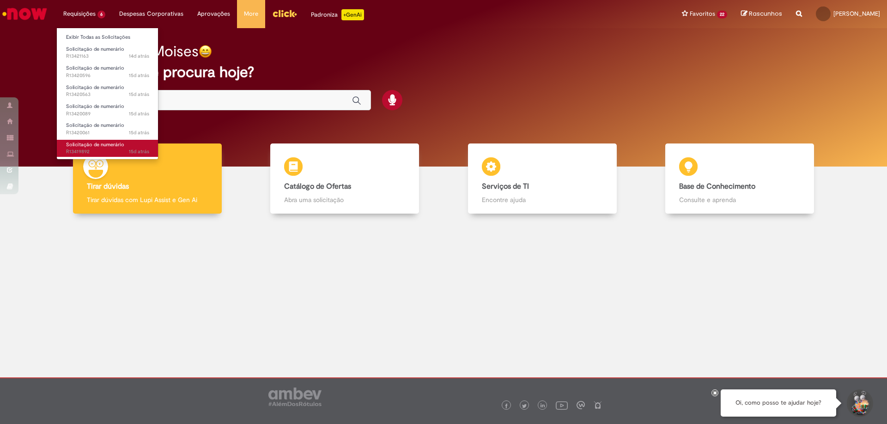 Image resolution: width=887 pixels, height=424 pixels. I want to click on span: R13420089, so click(108, 114).